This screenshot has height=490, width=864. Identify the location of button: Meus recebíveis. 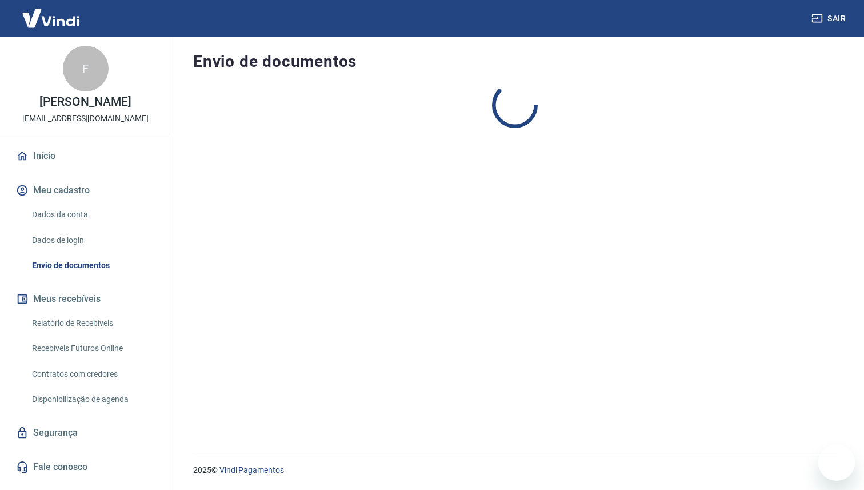
(85, 299).